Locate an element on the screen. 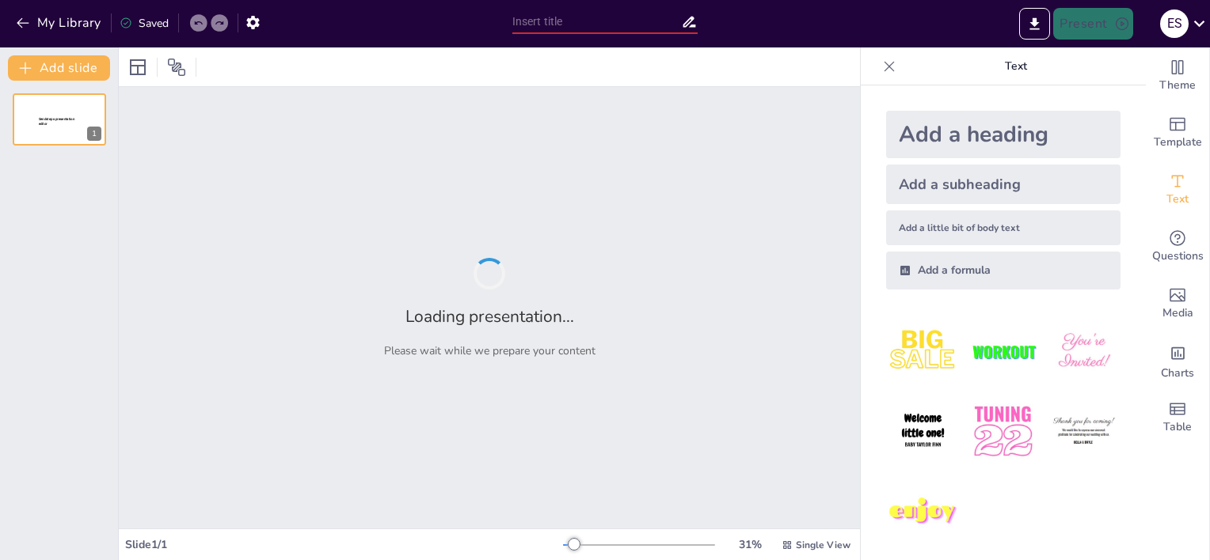 The image size is (1210, 560). span: Template is located at coordinates (1177, 142).